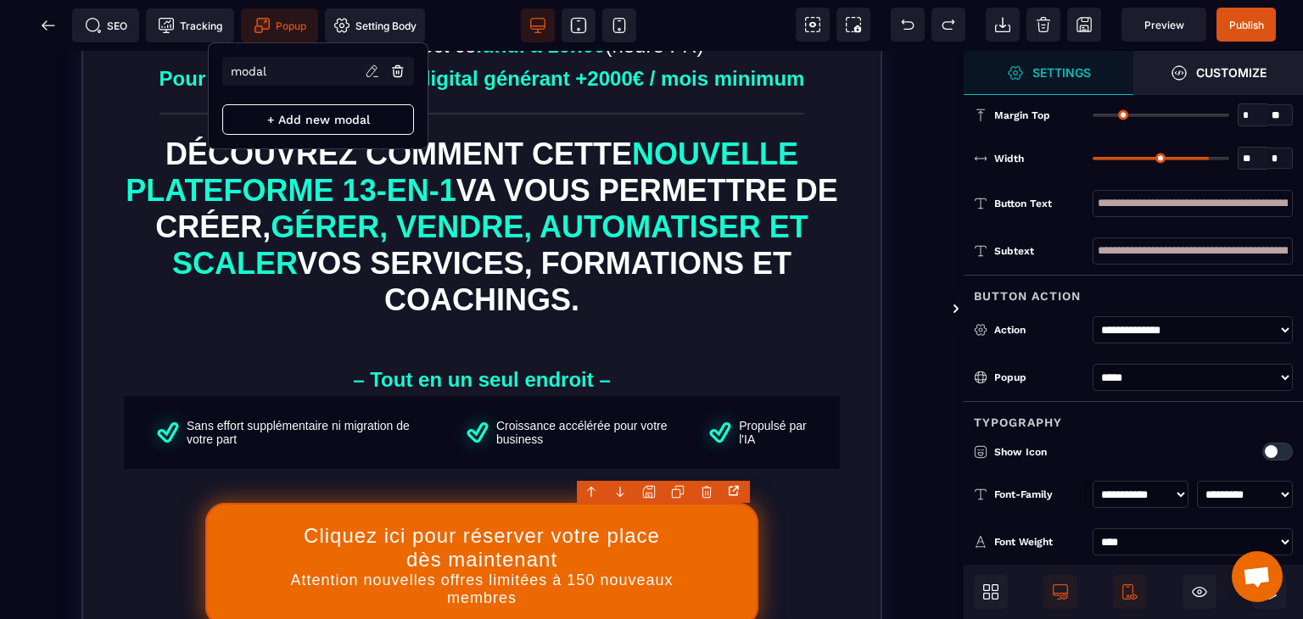  I want to click on span: Cmd Hidden Block, so click(1200, 592).